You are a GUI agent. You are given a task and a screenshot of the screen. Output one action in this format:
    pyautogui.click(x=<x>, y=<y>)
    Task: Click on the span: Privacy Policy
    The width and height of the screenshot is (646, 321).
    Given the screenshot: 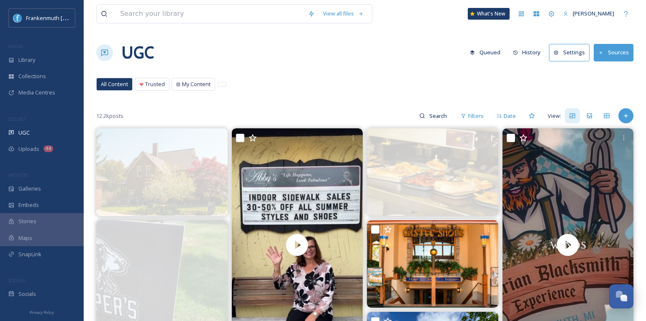 What is the action you would take?
    pyautogui.click(x=42, y=313)
    